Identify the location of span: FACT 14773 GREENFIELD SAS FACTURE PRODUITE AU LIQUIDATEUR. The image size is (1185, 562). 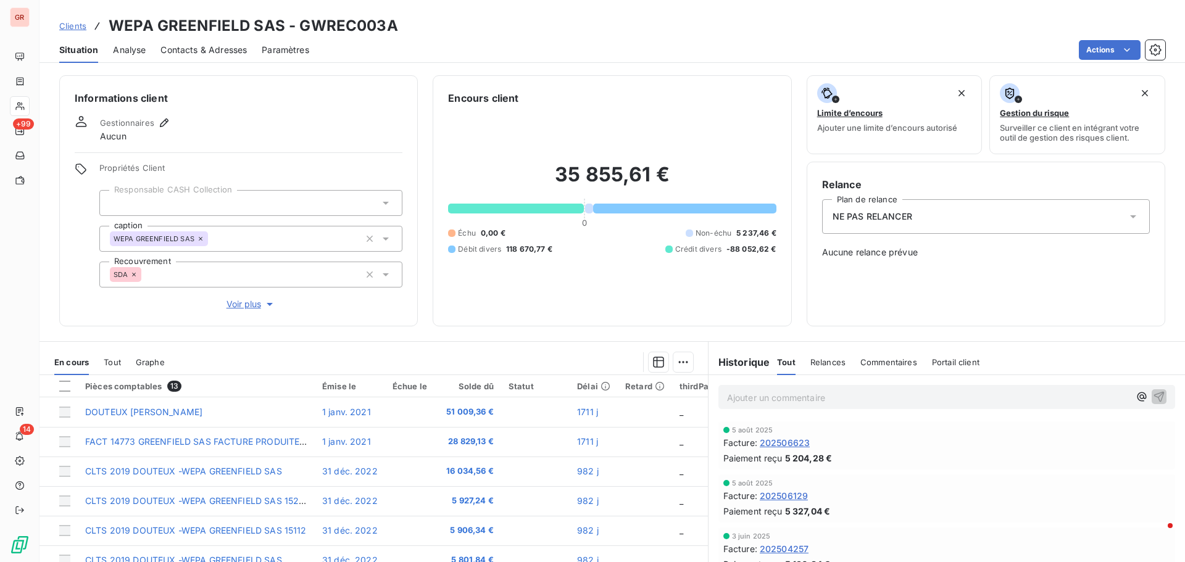
(230, 441).